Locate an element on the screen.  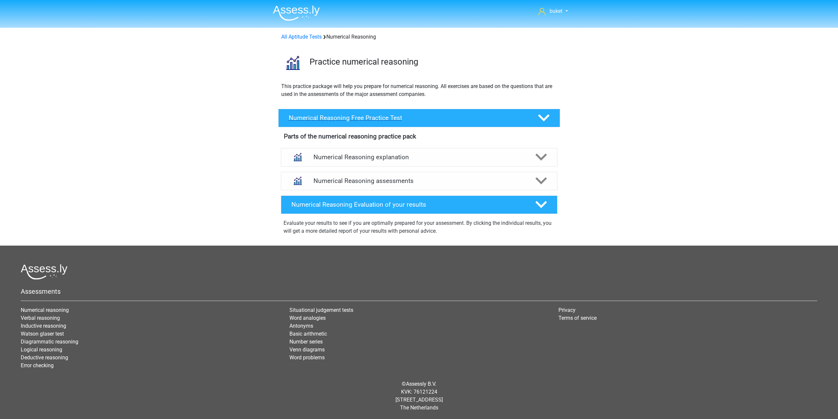
a: Error checking is located at coordinates (37, 365).